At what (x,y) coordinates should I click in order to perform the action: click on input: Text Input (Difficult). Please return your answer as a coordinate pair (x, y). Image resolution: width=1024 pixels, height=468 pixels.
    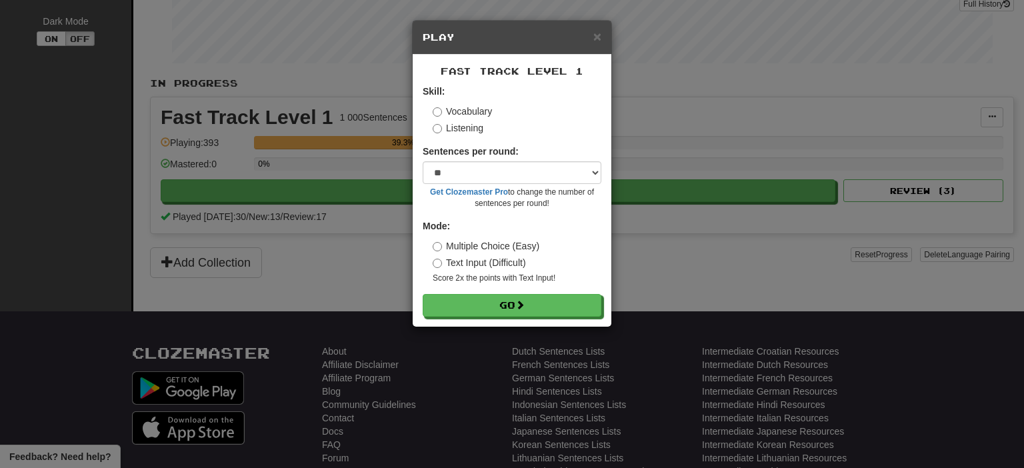
    Looking at the image, I should click on (437, 263).